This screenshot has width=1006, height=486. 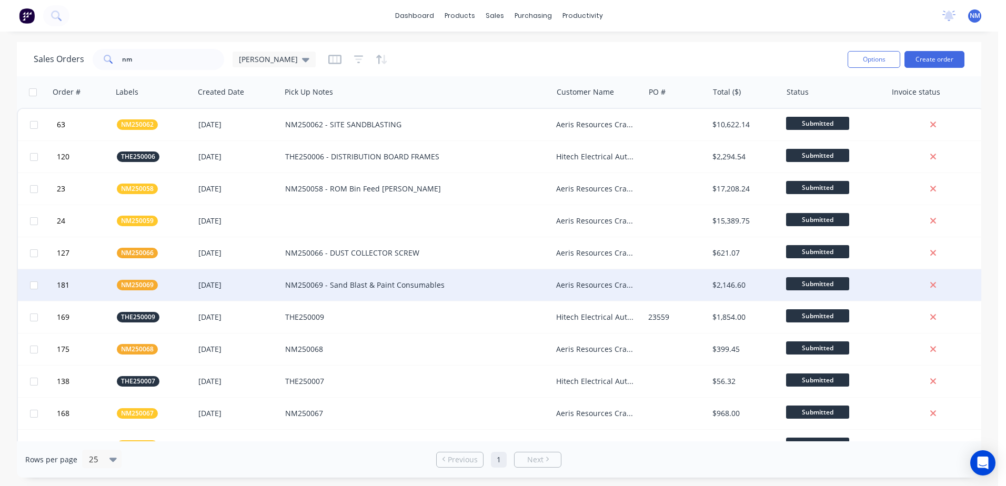 I want to click on div: $10,622.14, so click(x=743, y=125).